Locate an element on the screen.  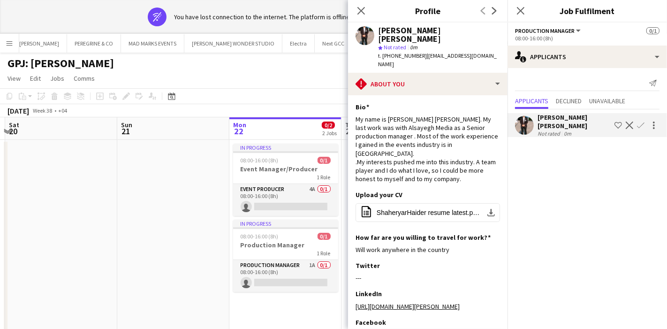
span: 21 is located at coordinates (126, 131).